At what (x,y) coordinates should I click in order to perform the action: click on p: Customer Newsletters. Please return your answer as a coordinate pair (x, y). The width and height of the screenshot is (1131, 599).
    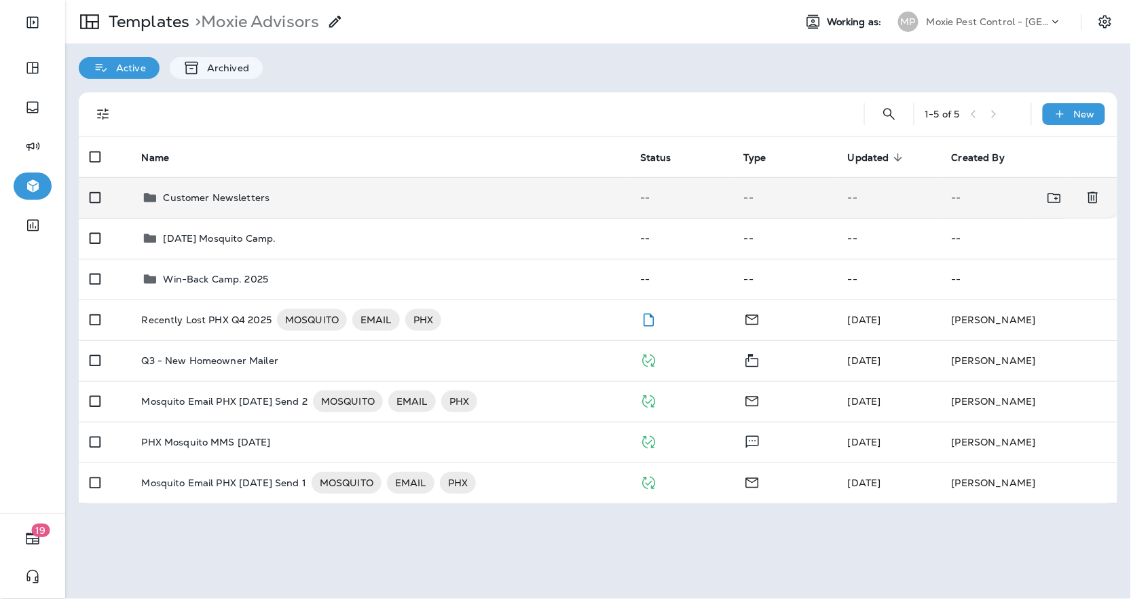
    Looking at the image, I should click on (217, 198).